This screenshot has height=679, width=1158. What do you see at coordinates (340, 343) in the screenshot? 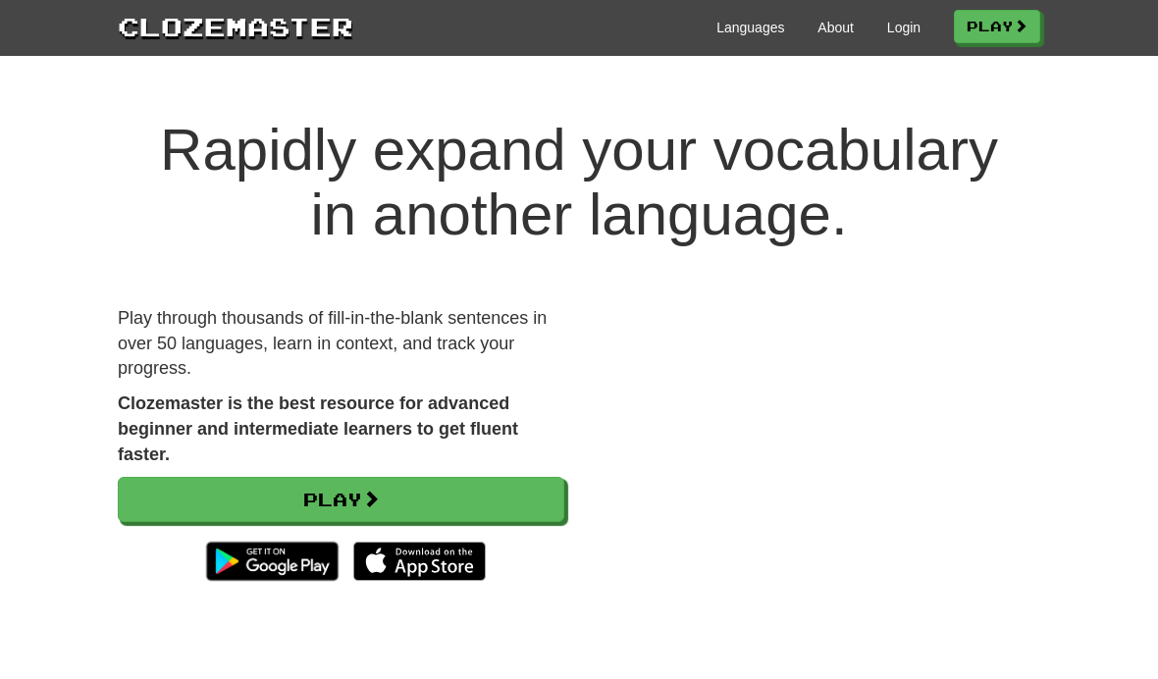
I see `p: Play through thousands of fill-in-the-blank sentences in over 50 languages, learn in context, and...` at bounding box center [340, 343].